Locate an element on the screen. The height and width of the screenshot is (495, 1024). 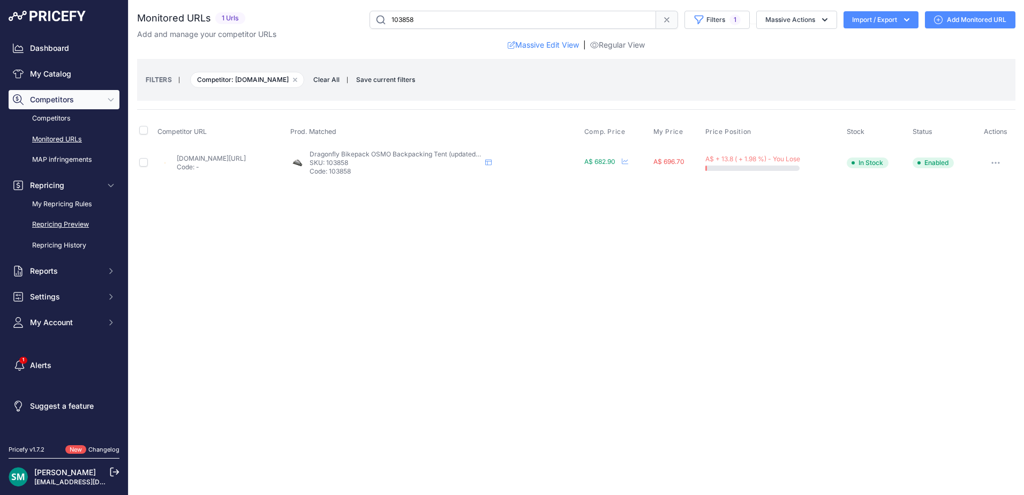
span: A$ 696.70 is located at coordinates (669, 161).